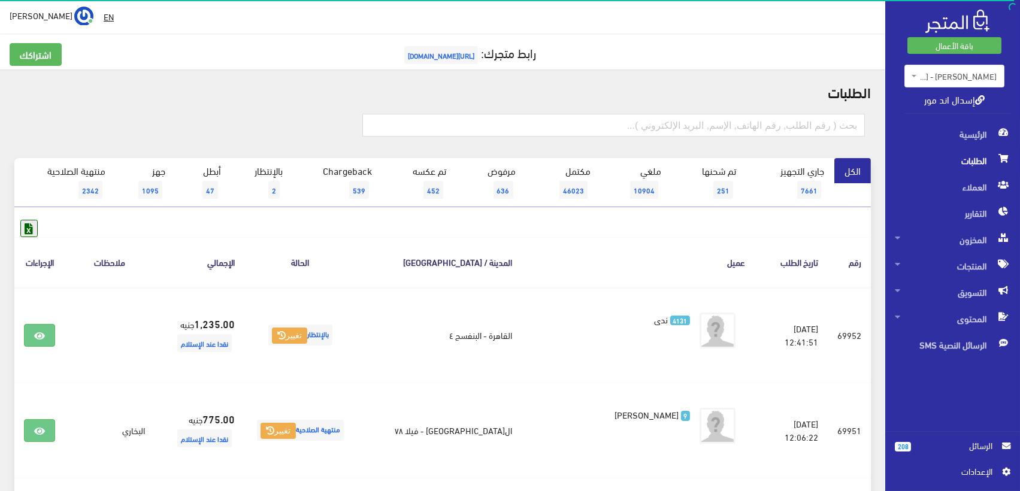 This screenshot has width=1020, height=491. Describe the element at coordinates (952, 292) in the screenshot. I see `span: التسويق` at that location.